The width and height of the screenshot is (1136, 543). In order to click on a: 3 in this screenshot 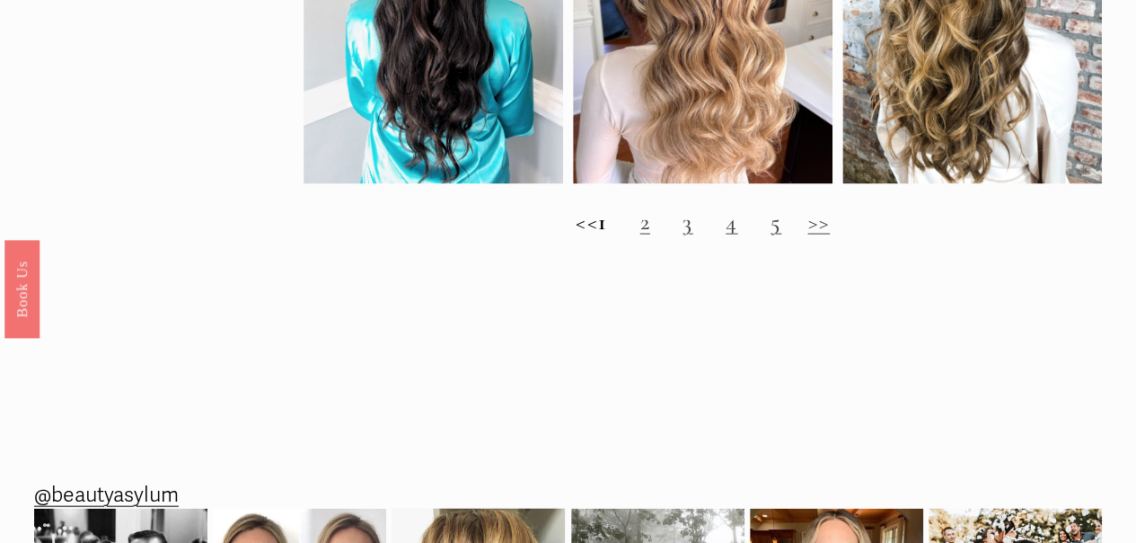, I will do `click(687, 221)`.